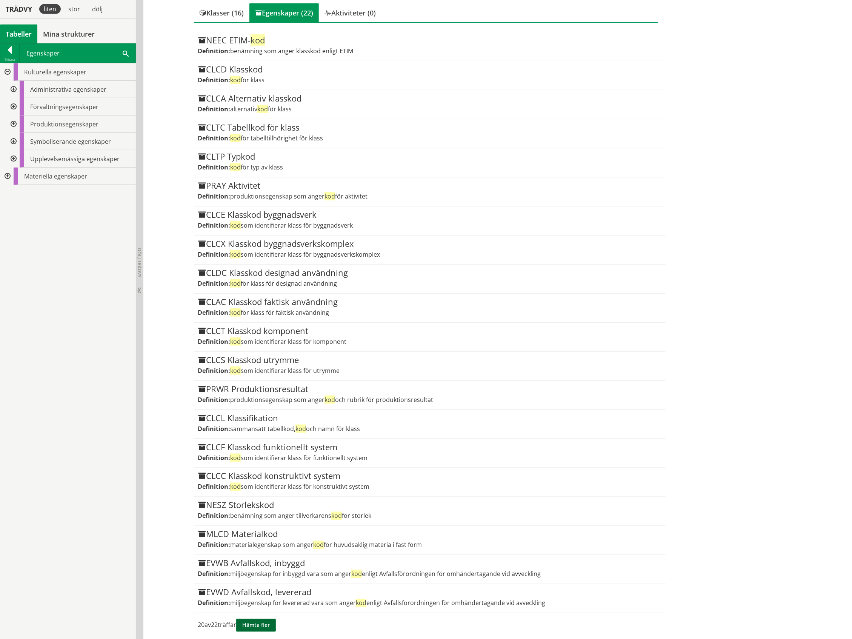  Describe the element at coordinates (139, 263) in the screenshot. I see `span: Dölj trädvy` at that location.